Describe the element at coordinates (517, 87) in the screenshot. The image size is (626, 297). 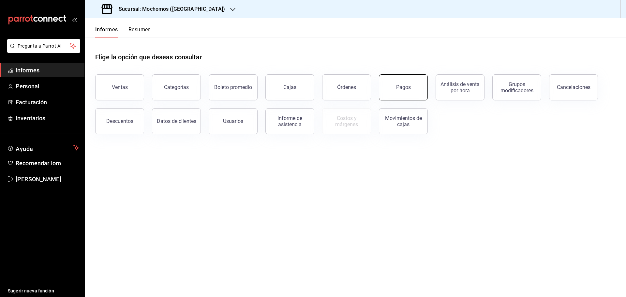
I see `button: Grupos modificadores` at that location.